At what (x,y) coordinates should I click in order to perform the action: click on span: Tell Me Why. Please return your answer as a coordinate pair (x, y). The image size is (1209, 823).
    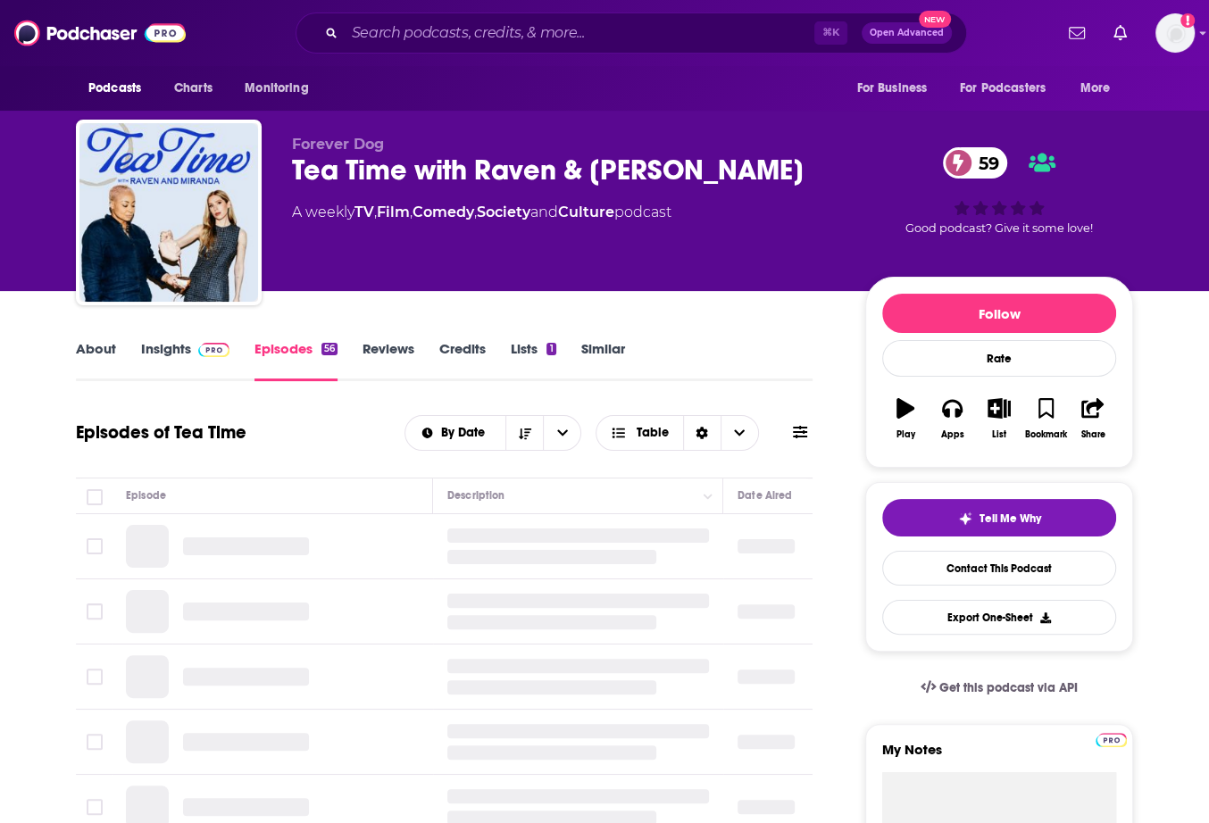
    Looking at the image, I should click on (1010, 519).